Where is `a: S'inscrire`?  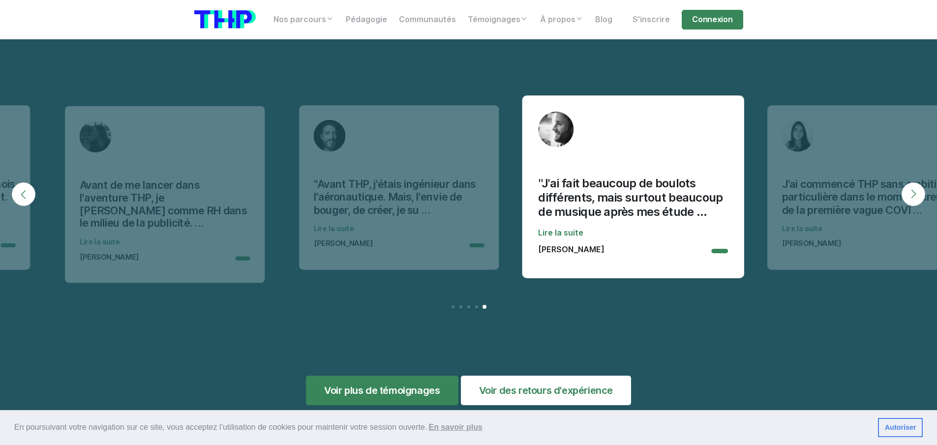 a: S'inscrire is located at coordinates (652, 20).